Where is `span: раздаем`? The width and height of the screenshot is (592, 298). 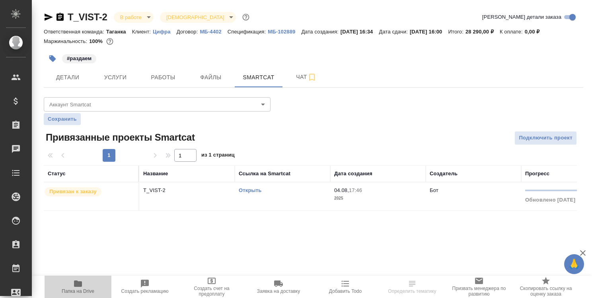
span: раздаем is located at coordinates (79, 58).